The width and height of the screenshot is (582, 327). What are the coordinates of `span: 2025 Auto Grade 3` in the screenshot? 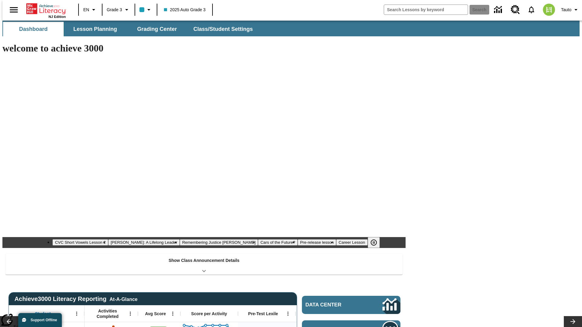 It's located at (185, 10).